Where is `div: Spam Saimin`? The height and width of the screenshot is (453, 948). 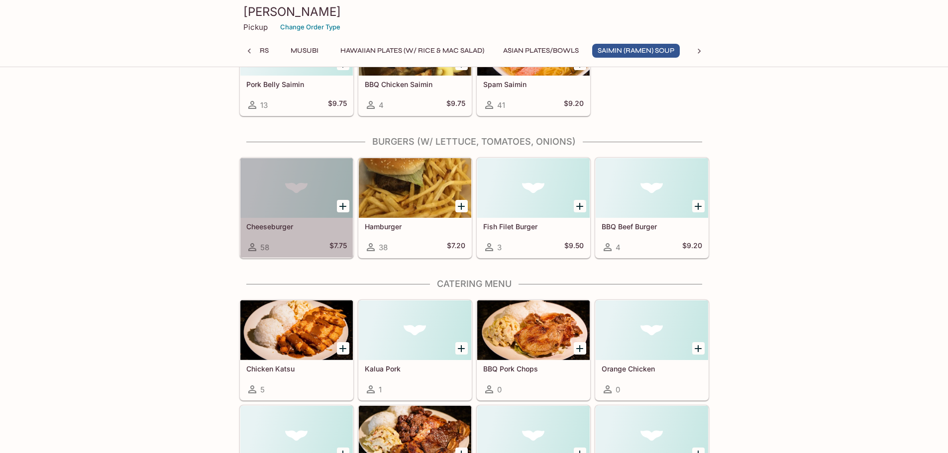
div: Spam Saimin is located at coordinates (533, 46).